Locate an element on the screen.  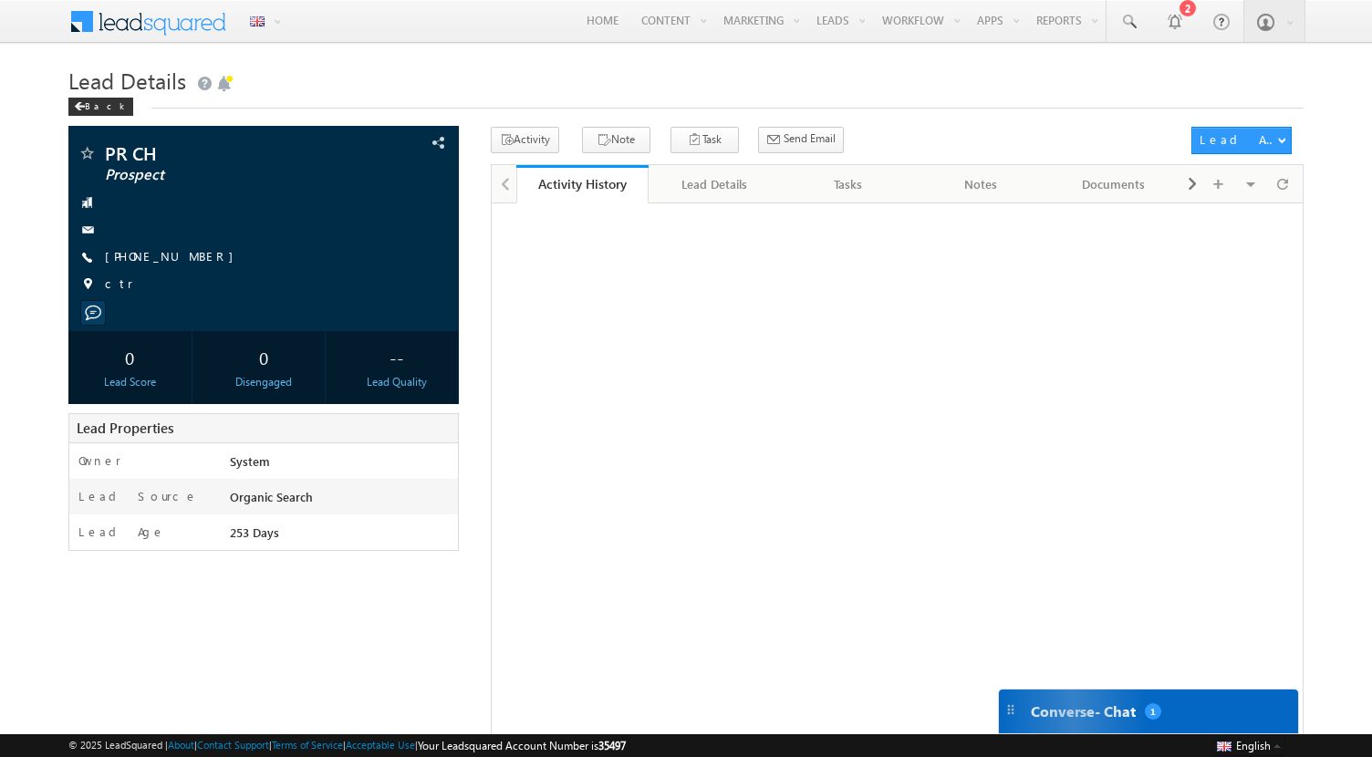
span: ctr is located at coordinates (119, 285).